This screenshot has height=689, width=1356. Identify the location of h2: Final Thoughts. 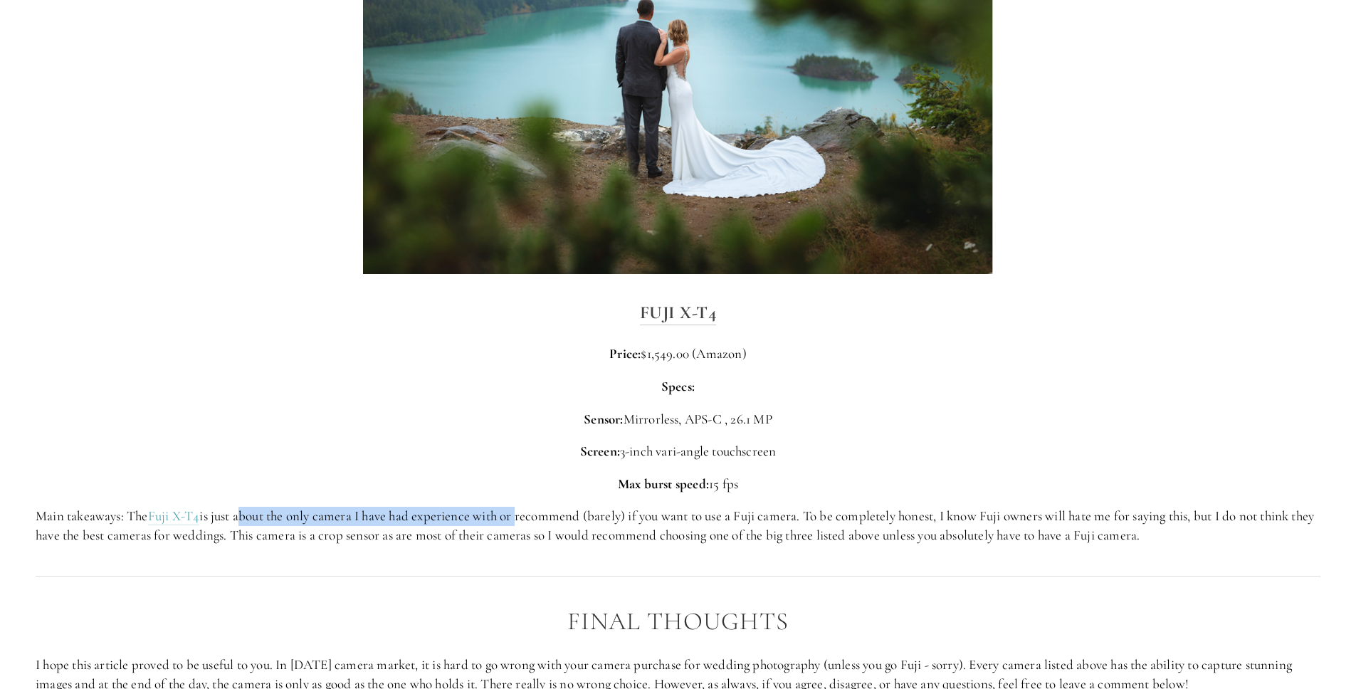
(678, 622).